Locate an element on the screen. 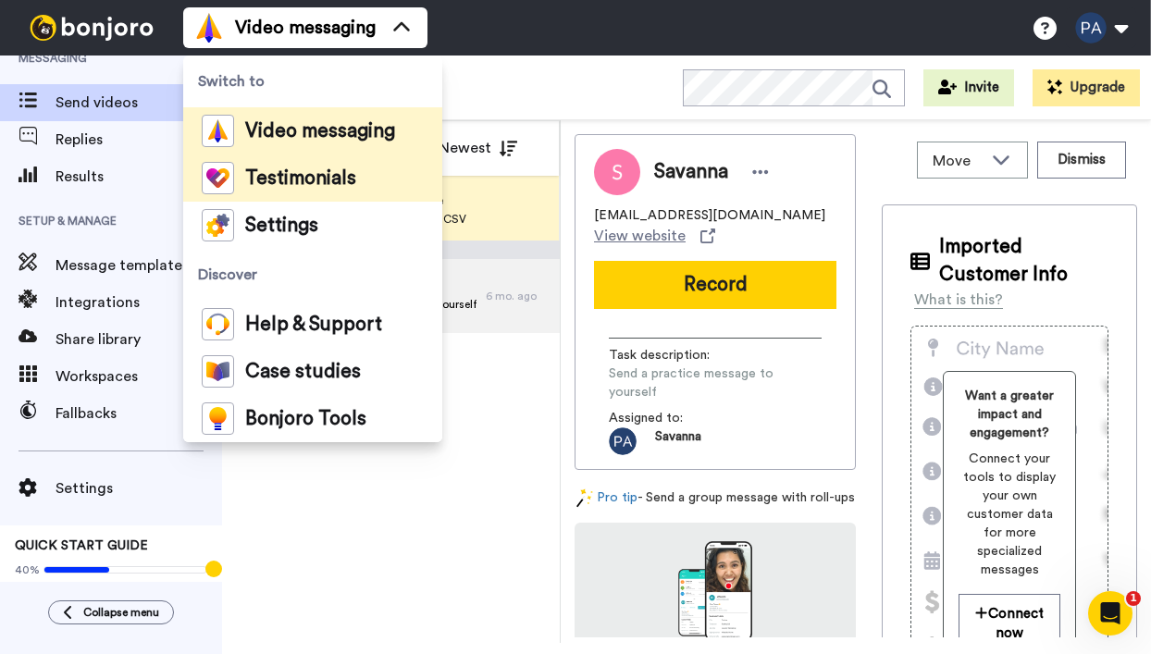  span: Fallbacks is located at coordinates (139, 414).